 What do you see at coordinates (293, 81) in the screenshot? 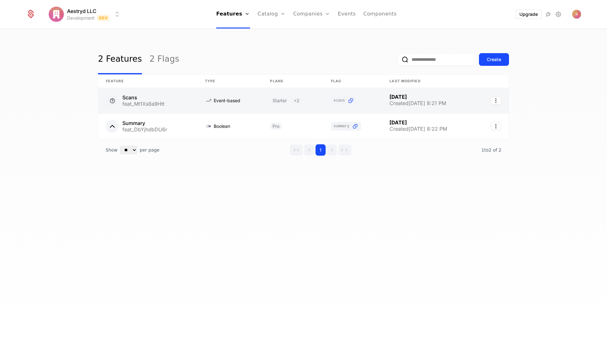
I see `th: Plans` at bounding box center [293, 81].